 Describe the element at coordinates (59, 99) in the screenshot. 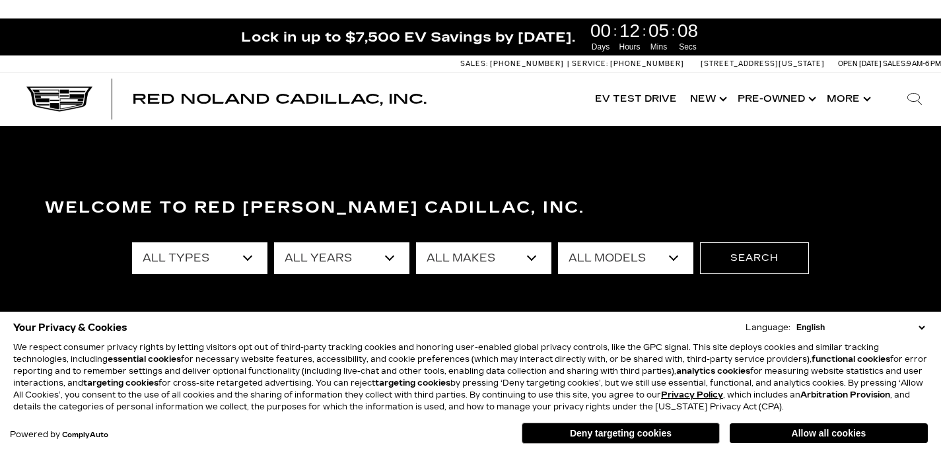

I see `a: Cadillac Dark Logo with Cadillac White Text` at that location.